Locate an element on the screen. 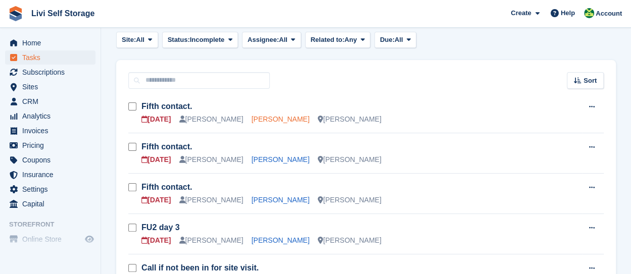 This screenshot has height=274, width=631. button: Due: All is located at coordinates (395, 40).